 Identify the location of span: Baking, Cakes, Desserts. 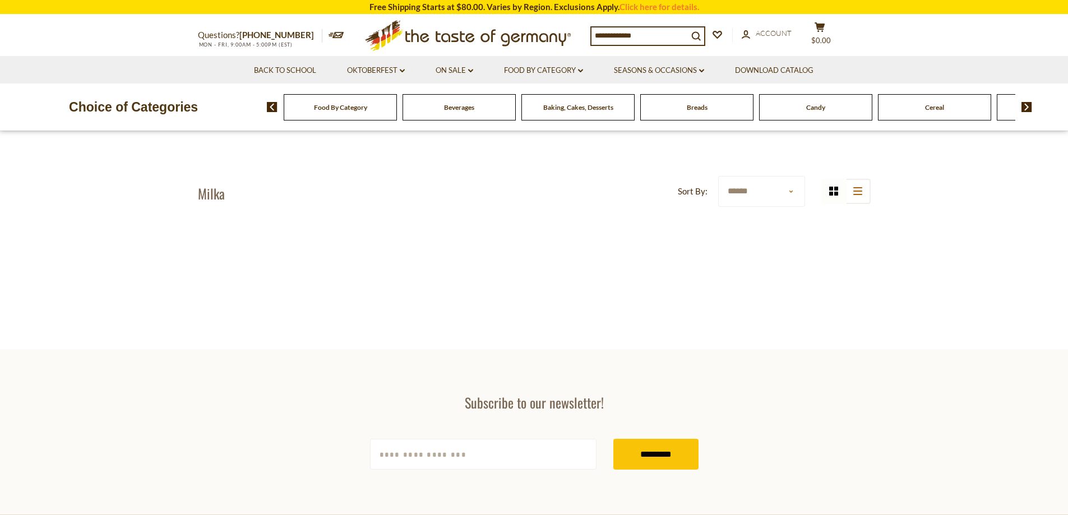
(578, 107).